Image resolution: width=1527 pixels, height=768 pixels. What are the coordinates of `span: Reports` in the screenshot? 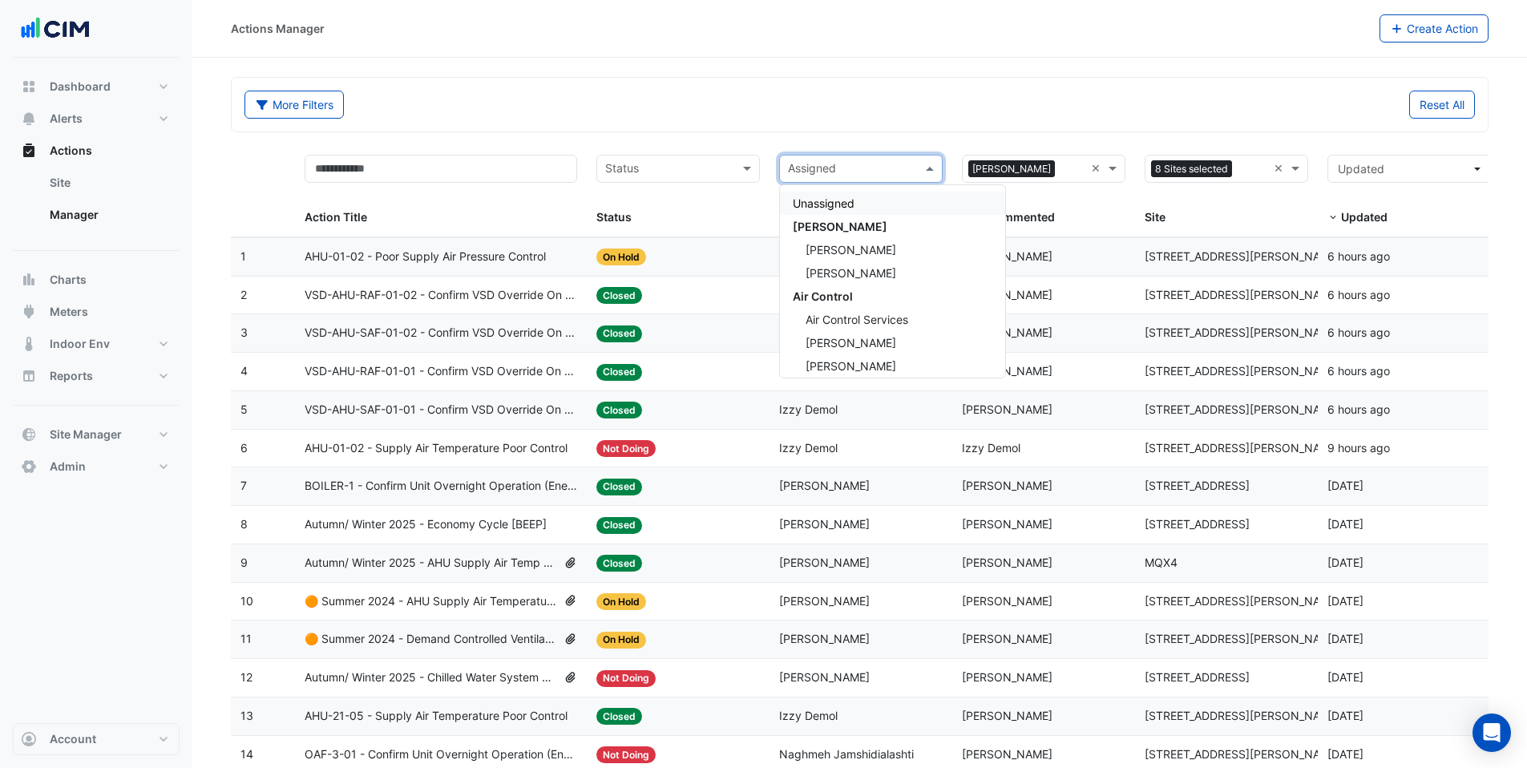 It's located at (71, 376).